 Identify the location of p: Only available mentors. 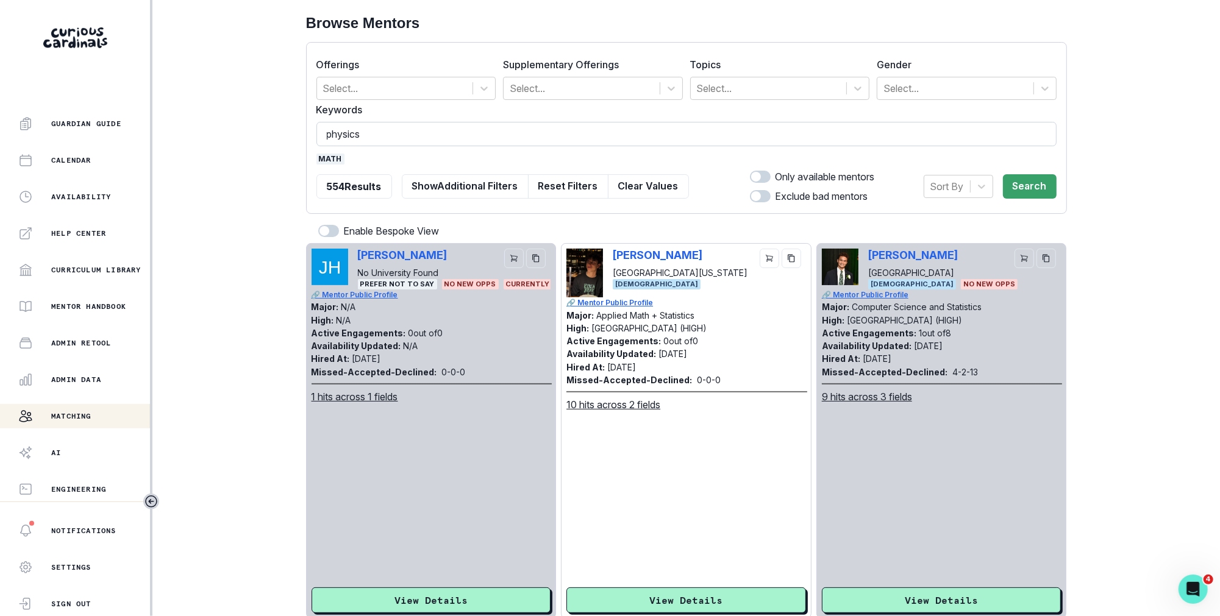
(825, 177).